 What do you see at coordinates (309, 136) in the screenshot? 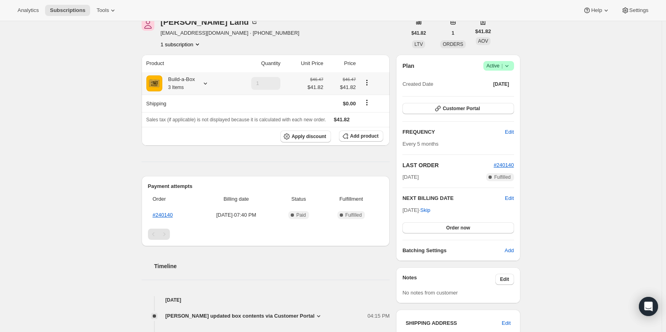
I see `span: Apply discount` at bounding box center [309, 136].